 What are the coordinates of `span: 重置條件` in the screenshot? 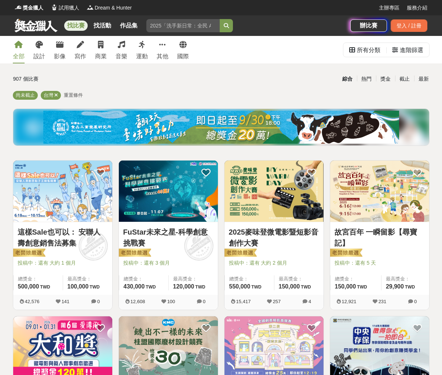 It's located at (73, 95).